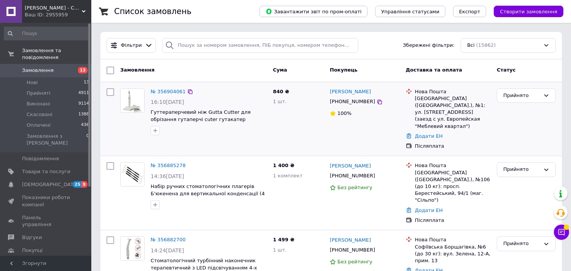 The width and height of the screenshot is (571, 271). What do you see at coordinates (208, 193) in the screenshot?
I see `span: Набір ручних стоматологічних плагерів Б'юкенена для вертикальної конденсації (4 шт)` at bounding box center [208, 193].